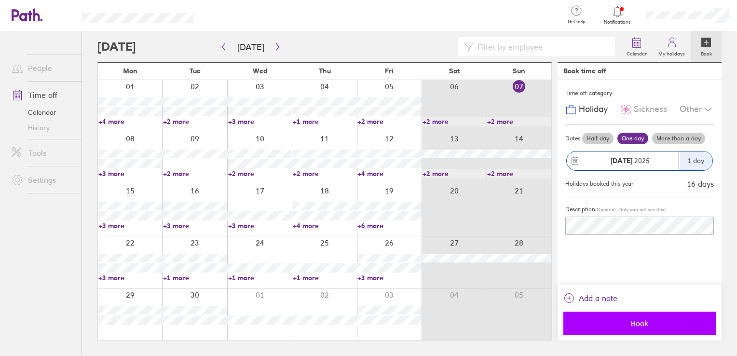 The height and width of the screenshot is (356, 737). I want to click on label: More than a day, so click(678, 138).